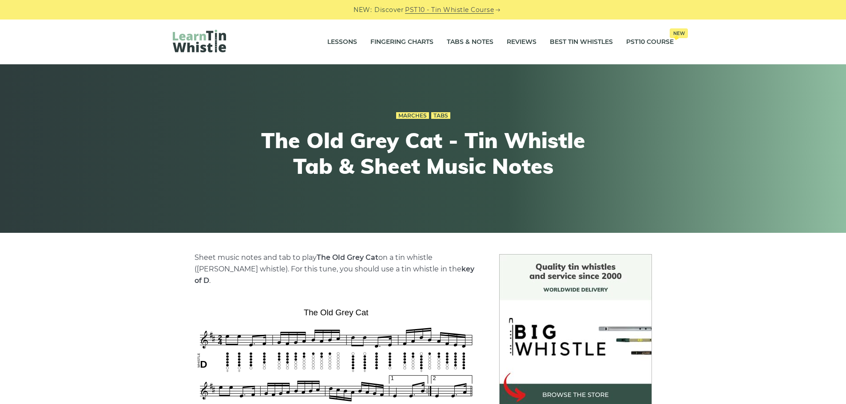 The width and height of the screenshot is (846, 404). Describe the element at coordinates (423, 153) in the screenshot. I see `h1: The Old Grey Cat - Tin Whistle Tab & Sheet Music Notes` at that location.